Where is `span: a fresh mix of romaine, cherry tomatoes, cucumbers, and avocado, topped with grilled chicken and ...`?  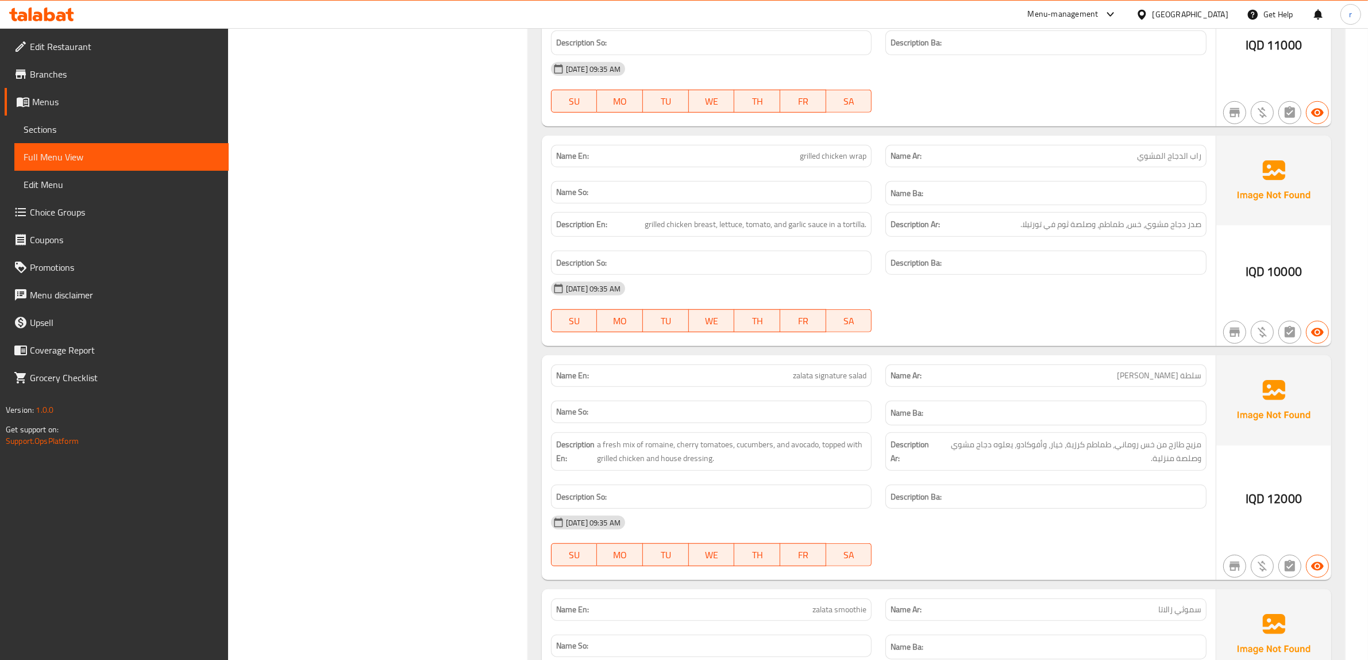 span: a fresh mix of romaine, cherry tomatoes, cucumbers, and avocado, topped with grilled chicken and ... is located at coordinates (732, 451).